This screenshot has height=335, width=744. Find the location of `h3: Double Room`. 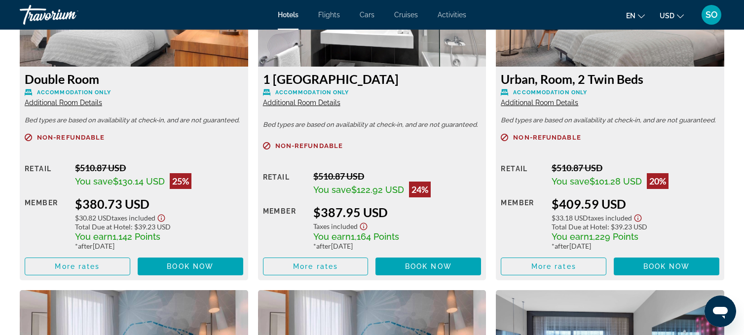

h3: Double Room is located at coordinates (134, 79).